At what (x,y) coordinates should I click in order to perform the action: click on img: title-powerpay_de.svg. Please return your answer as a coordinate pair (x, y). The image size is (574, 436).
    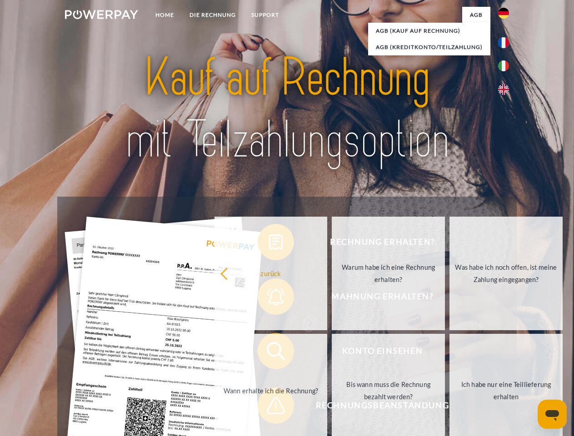
    Looking at the image, I should click on (287, 109).